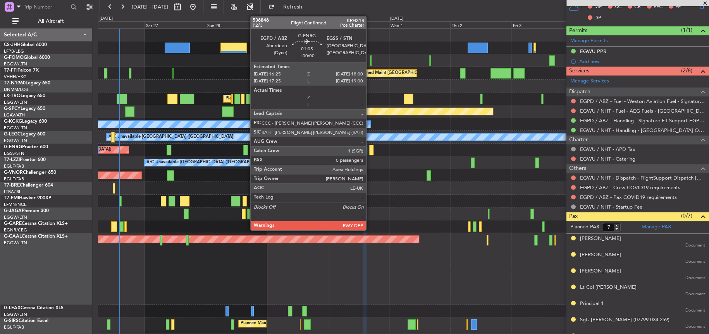 The image size is (709, 334). Describe the element at coordinates (607, 159) in the screenshot. I see `a: EGWU / NHT - Catering` at that location.